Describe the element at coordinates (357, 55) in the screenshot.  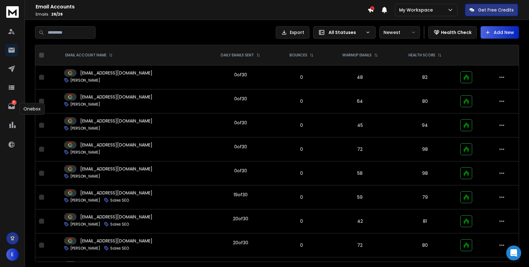
I see `p: WARMUP EMAILS` at that location.